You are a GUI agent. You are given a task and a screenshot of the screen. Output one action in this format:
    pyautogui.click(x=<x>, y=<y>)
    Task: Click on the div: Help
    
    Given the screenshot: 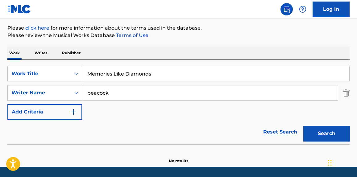 What is the action you would take?
    pyautogui.click(x=303, y=9)
    